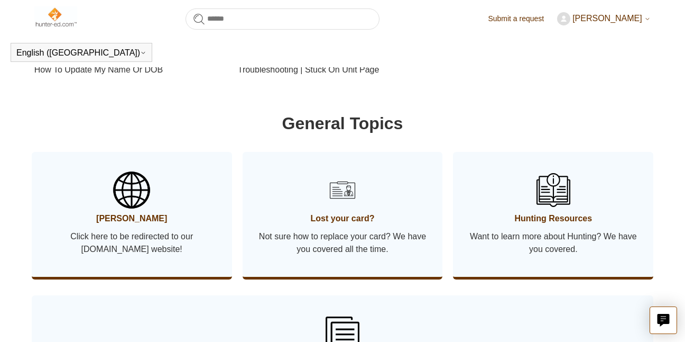 The height and width of the screenshot is (342, 685). Describe the element at coordinates (664, 320) in the screenshot. I see `button: Live chat` at that location.